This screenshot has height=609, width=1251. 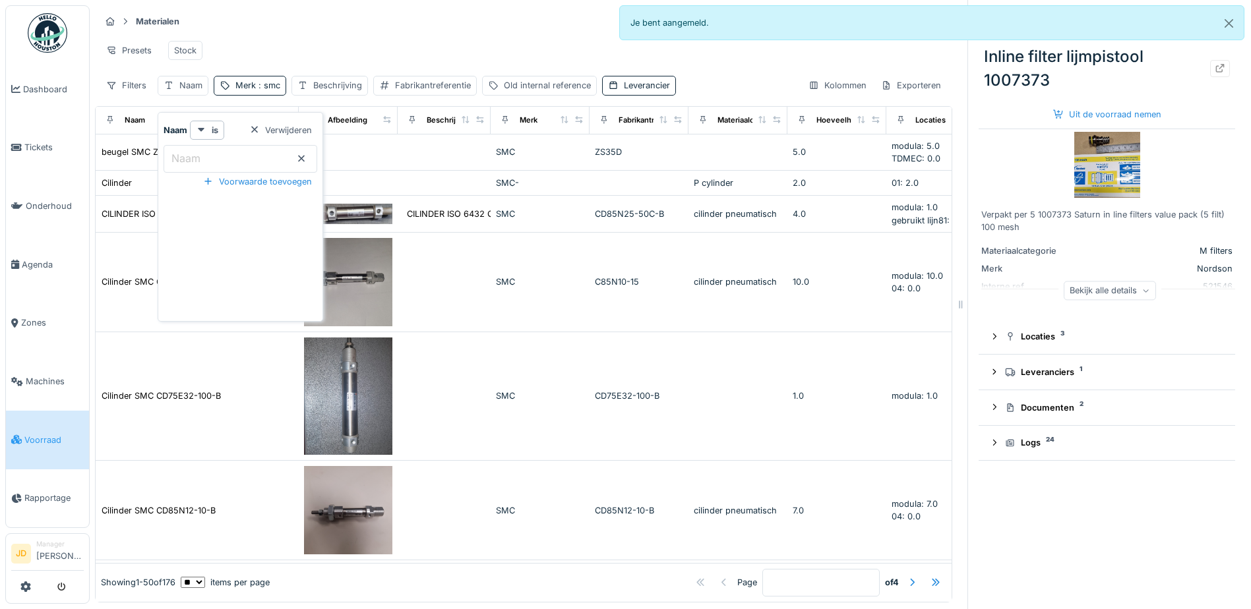 What do you see at coordinates (837, 85) in the screenshot?
I see `div: Kolommen` at bounding box center [837, 85].